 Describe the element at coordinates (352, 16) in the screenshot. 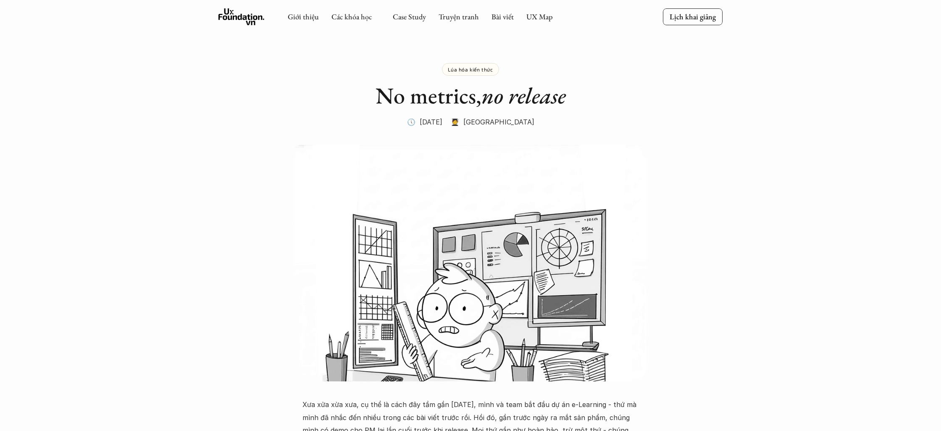

I see `a: Các khóa học` at that location.